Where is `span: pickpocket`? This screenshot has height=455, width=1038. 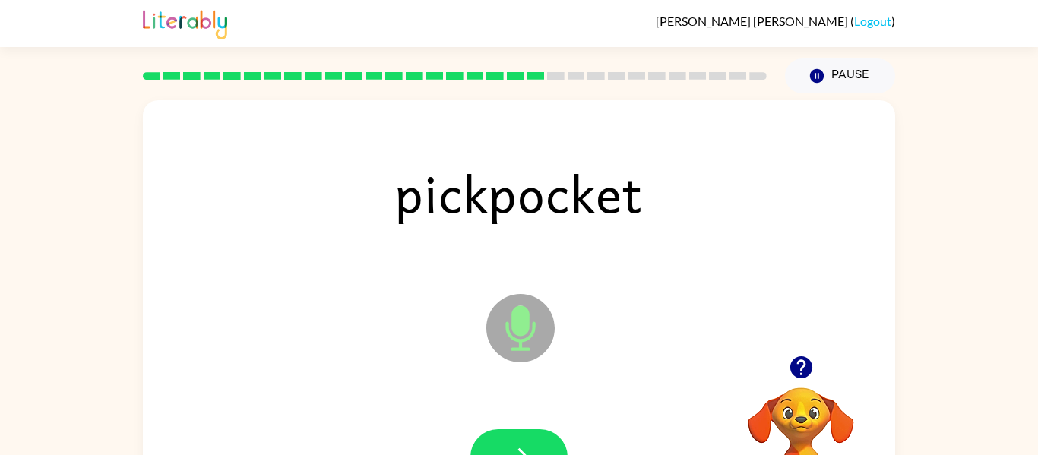 span: pickpocket is located at coordinates (519, 193).